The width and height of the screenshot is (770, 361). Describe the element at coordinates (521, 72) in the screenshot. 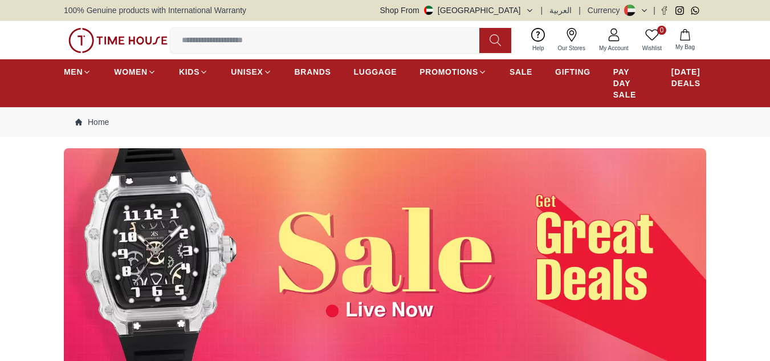

I see `span: SALE` at that location.